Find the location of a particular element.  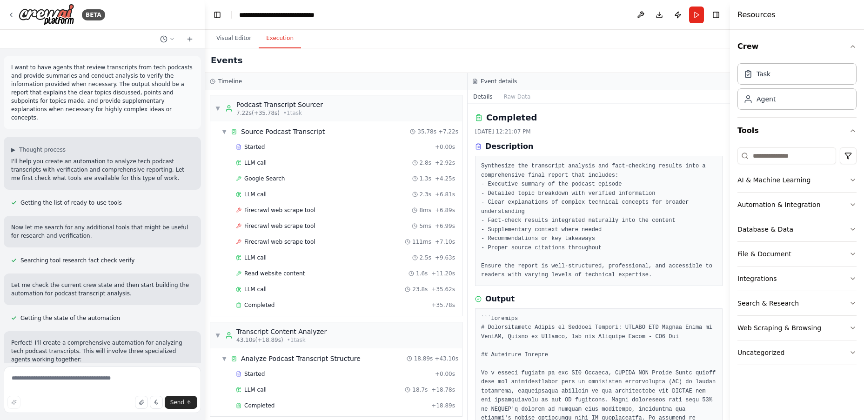

span: 1.6s is located at coordinates (421, 274).